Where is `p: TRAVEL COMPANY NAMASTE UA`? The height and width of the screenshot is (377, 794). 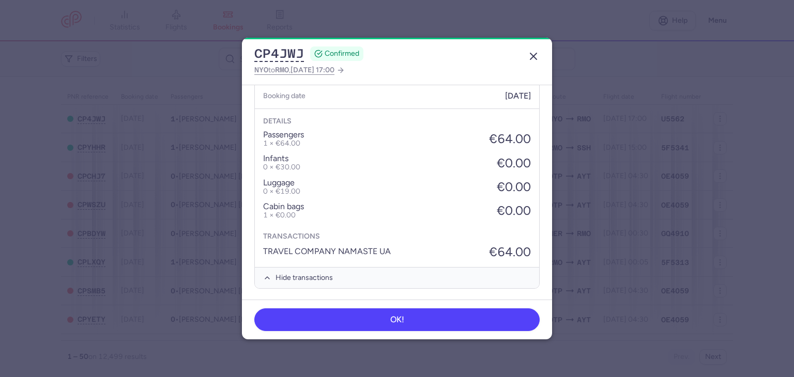
p: TRAVEL COMPANY NAMASTE UA is located at coordinates (327, 252).